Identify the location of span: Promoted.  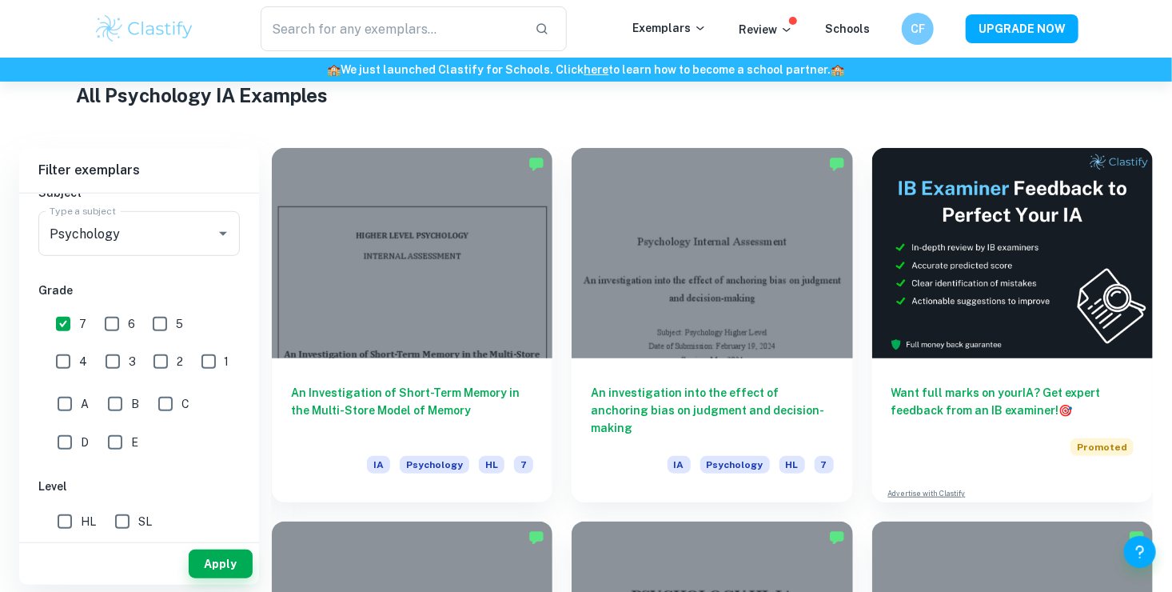
(1102, 447).